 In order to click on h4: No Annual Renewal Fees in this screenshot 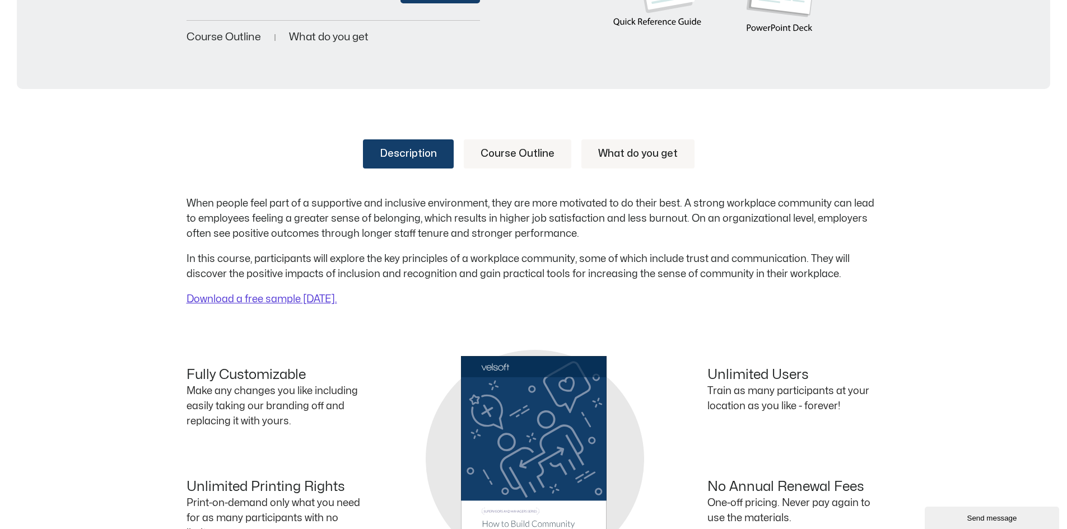, I will do `click(794, 487)`.